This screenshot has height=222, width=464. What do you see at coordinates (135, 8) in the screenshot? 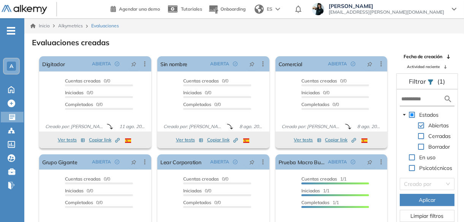
I see `a: Agendar una demo` at bounding box center [135, 8].